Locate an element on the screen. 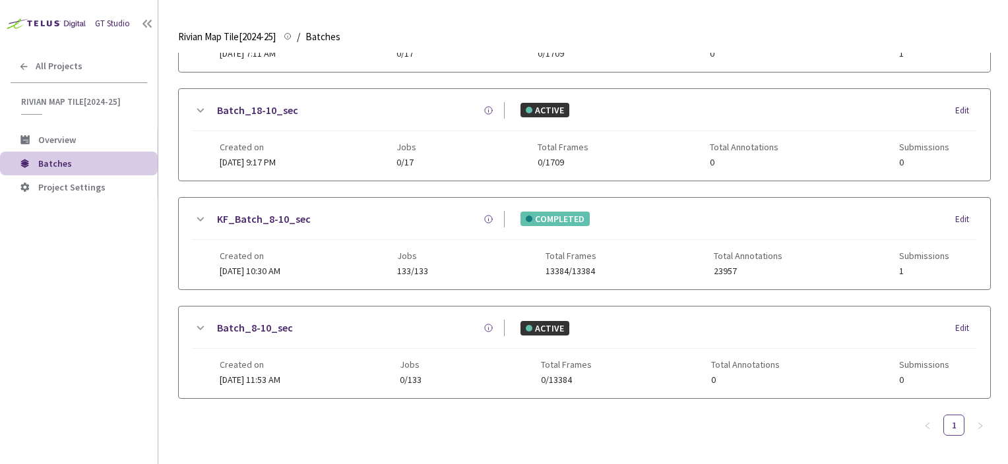 Image resolution: width=1008 pixels, height=464 pixels. li: Next Page is located at coordinates (980, 426).